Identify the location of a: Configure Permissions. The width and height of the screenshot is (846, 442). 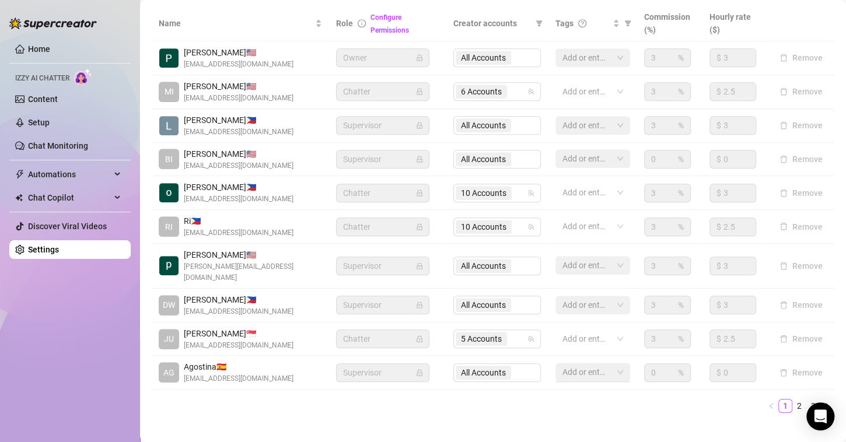
(390, 24).